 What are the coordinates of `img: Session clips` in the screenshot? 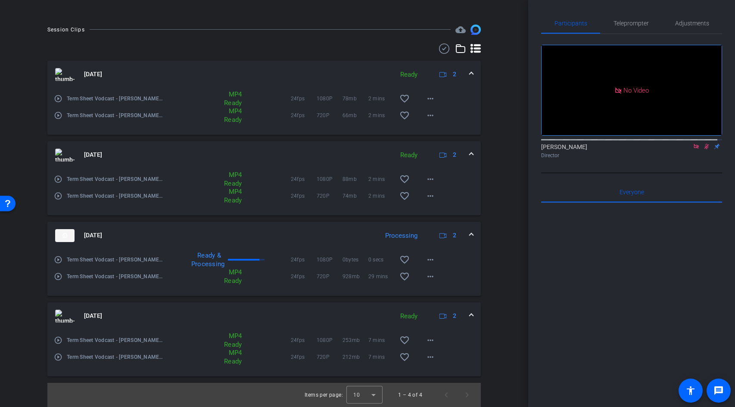 It's located at (476, 30).